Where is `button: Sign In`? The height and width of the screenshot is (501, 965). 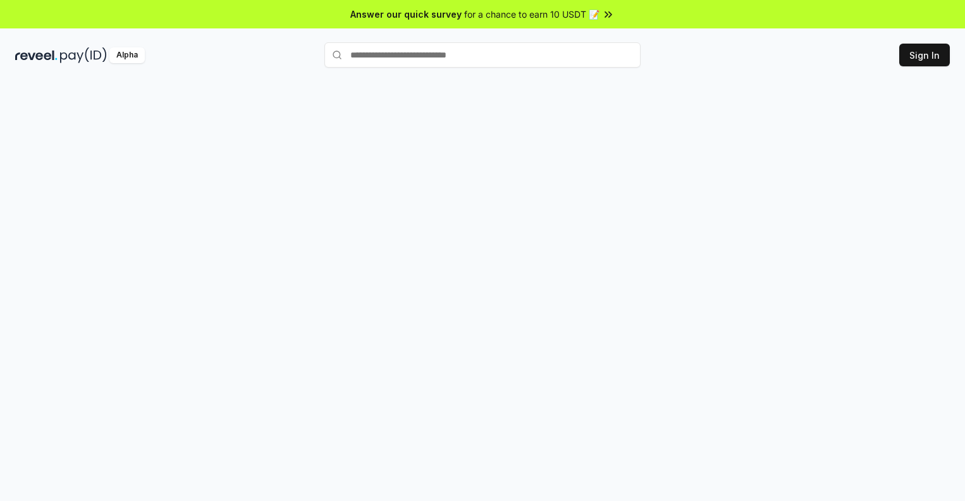
button: Sign In is located at coordinates (925, 55).